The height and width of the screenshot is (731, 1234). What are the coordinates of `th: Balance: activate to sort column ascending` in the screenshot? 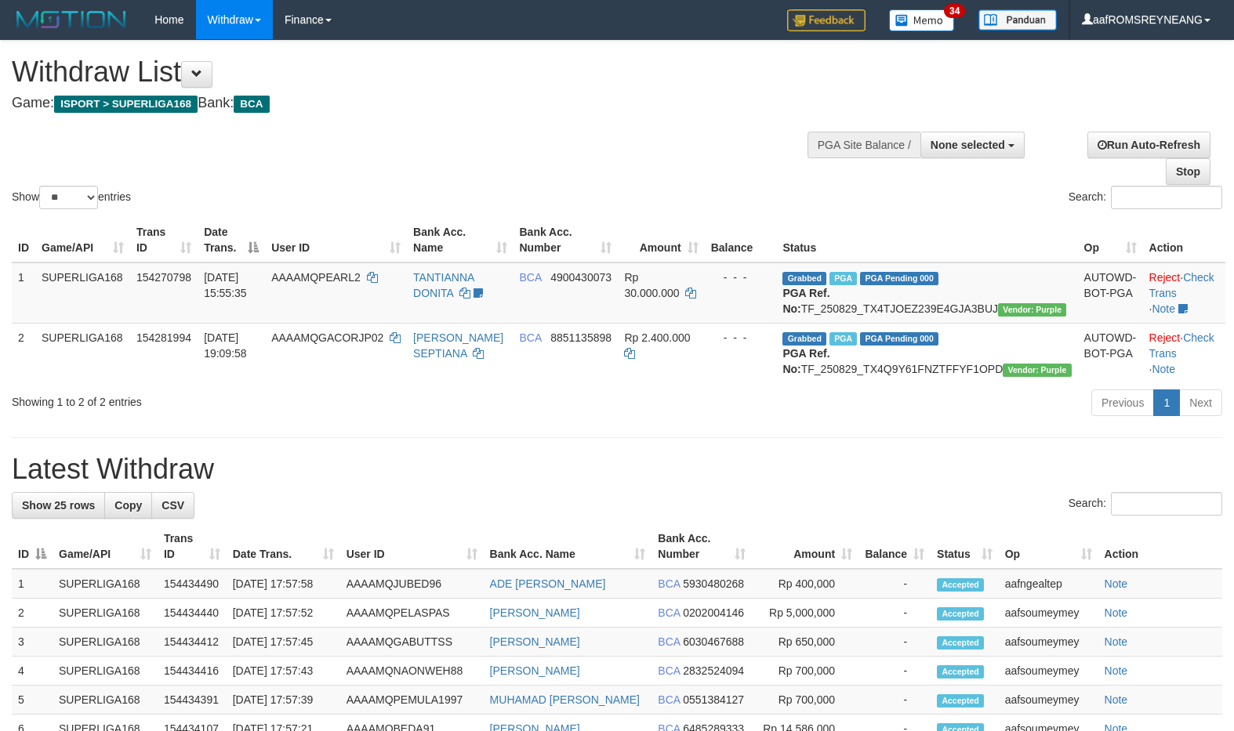 It's located at (894, 546).